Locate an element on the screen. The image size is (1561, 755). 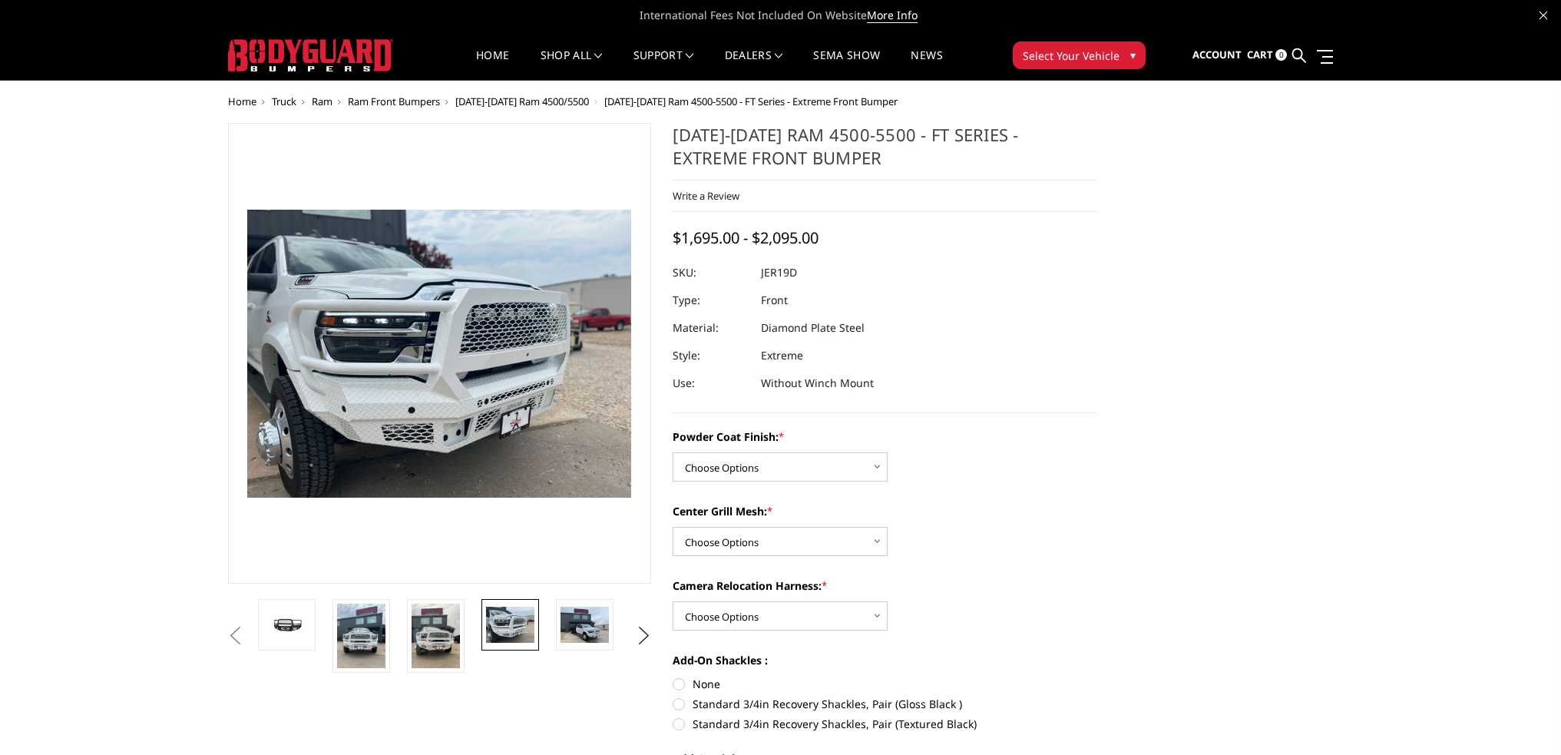
a: Cart 0 is located at coordinates (1267, 55).